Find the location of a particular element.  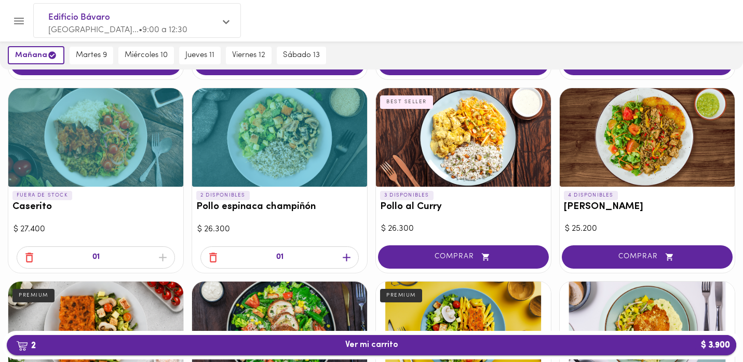

button: Menu is located at coordinates (19, 21).